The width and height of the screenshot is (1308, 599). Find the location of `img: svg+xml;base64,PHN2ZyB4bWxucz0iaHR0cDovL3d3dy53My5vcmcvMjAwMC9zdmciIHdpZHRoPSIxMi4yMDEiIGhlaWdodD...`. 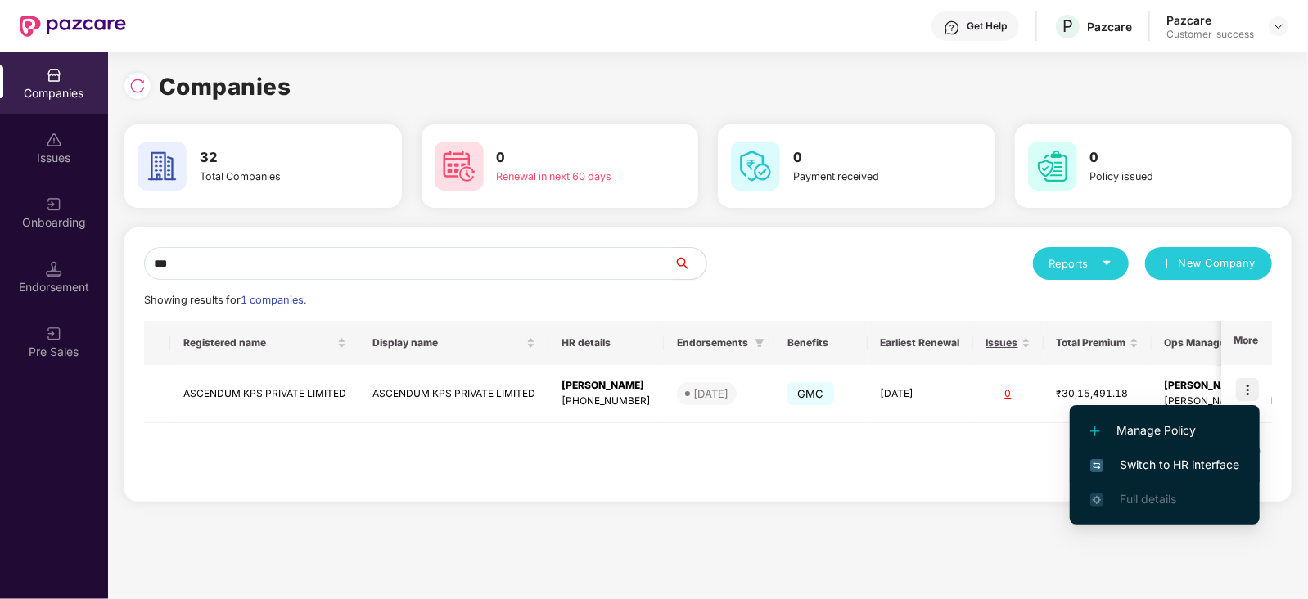

img: svg+xml;base64,PHN2ZyB4bWxucz0iaHR0cDovL3d3dy53My5vcmcvMjAwMC9zdmciIHdpZHRoPSIxMi4yMDEiIGhlaWdodD... is located at coordinates (1095, 431).